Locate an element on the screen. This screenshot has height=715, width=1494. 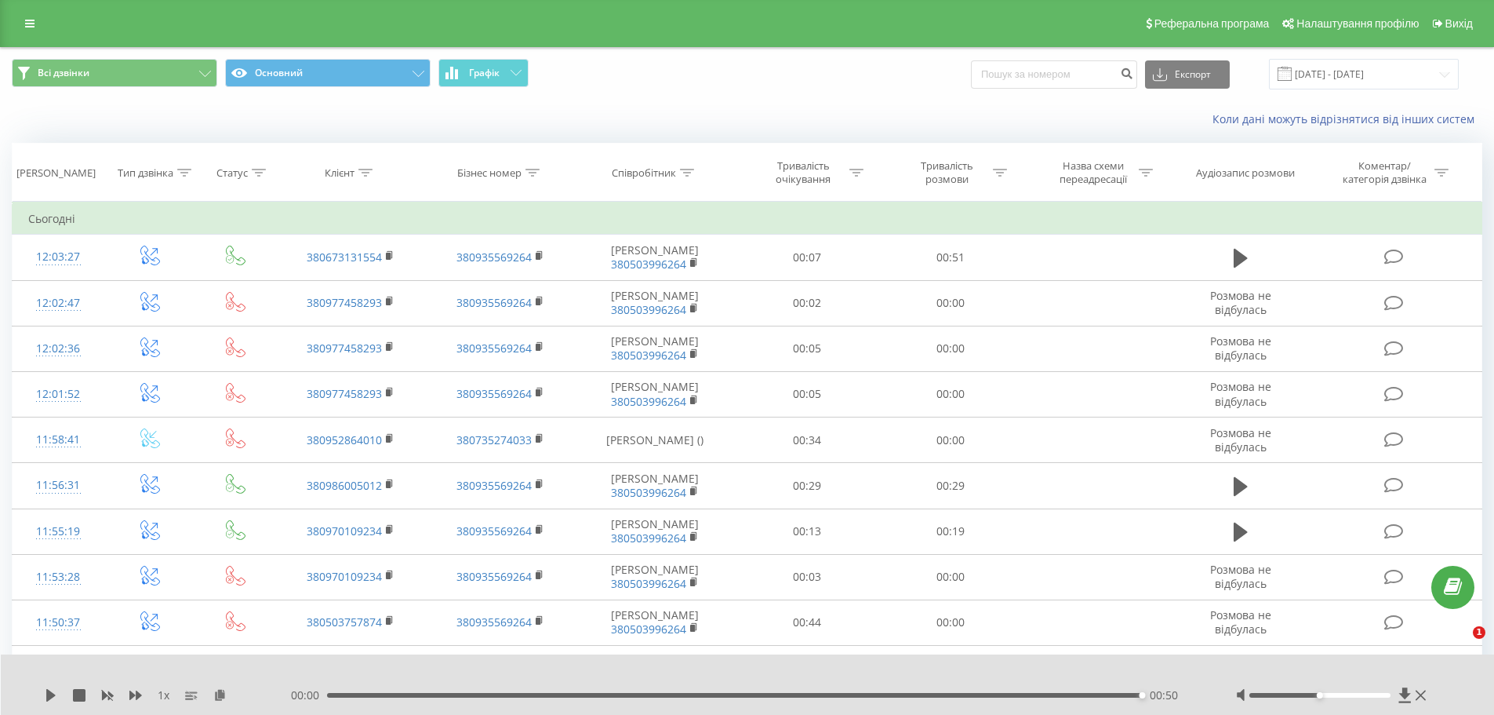
span: 00:00 is located at coordinates (309, 695).